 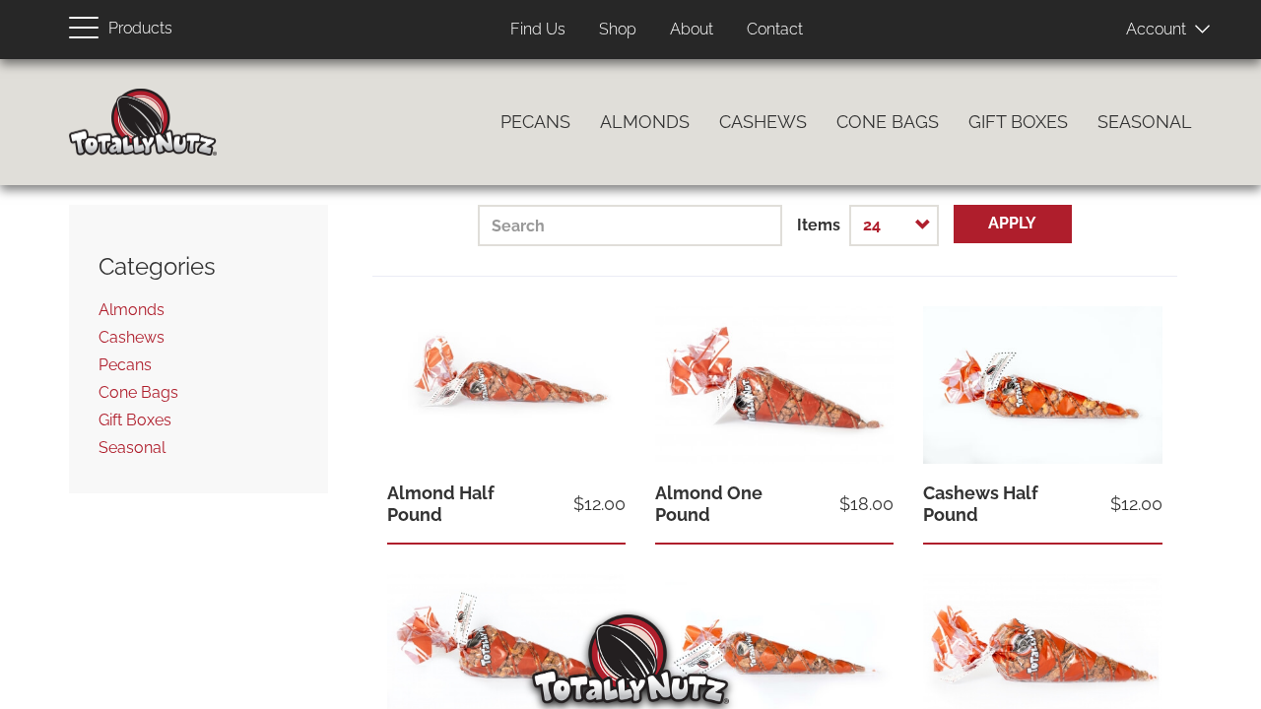 I want to click on label: Items, so click(x=818, y=226).